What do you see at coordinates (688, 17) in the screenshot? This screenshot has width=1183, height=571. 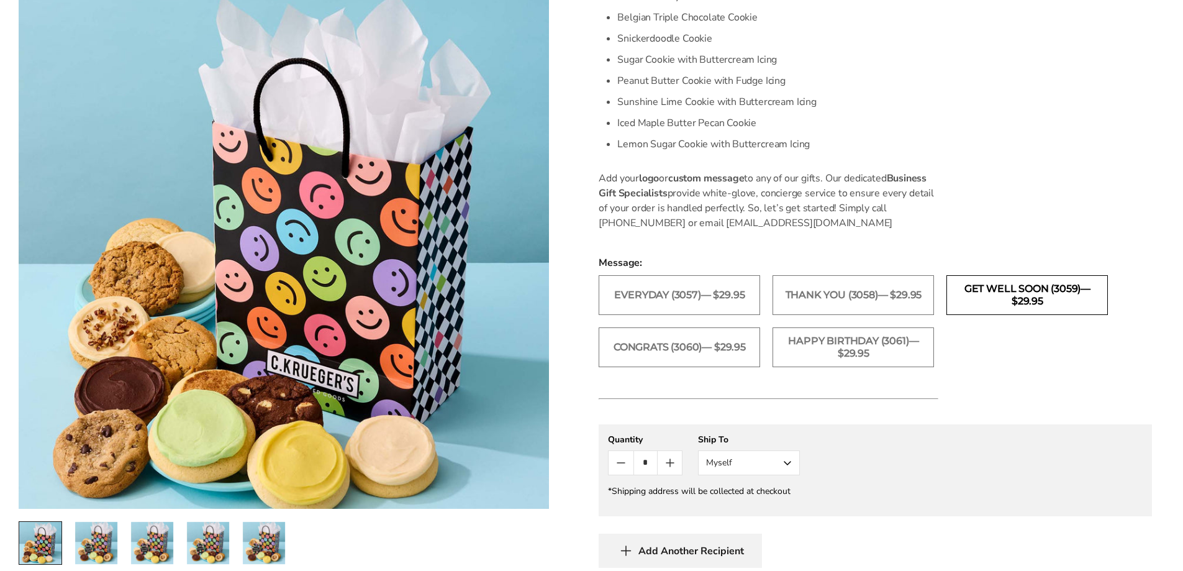 I see `span: Belgian Triple Chocolate Cookie` at bounding box center [688, 17].